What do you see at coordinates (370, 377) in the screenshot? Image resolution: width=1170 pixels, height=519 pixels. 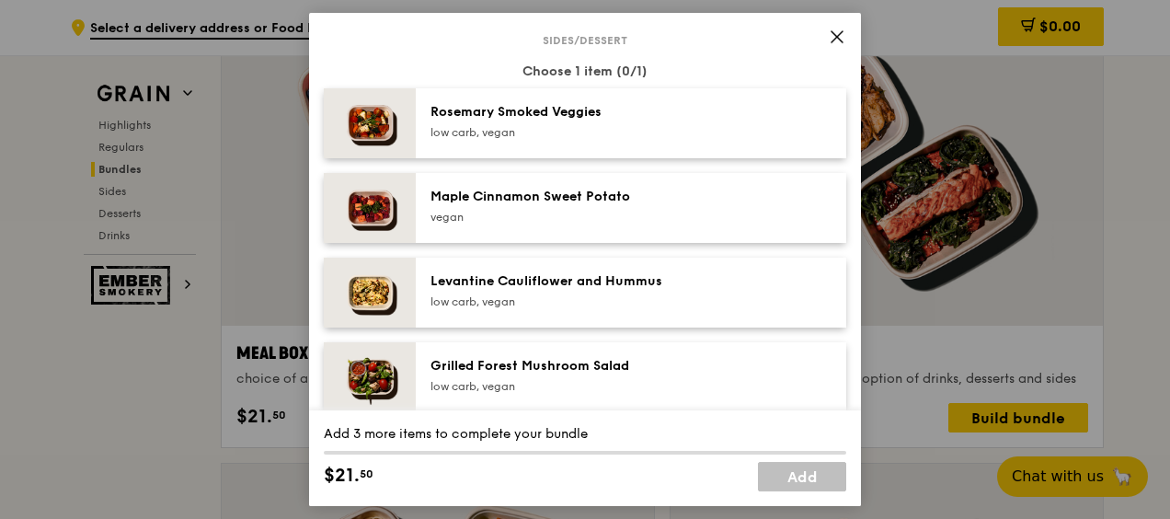 I see `img: daily_normal_Grilled-Forest-Mushroom-Salad-HORZ.jpg` at bounding box center [370, 377].